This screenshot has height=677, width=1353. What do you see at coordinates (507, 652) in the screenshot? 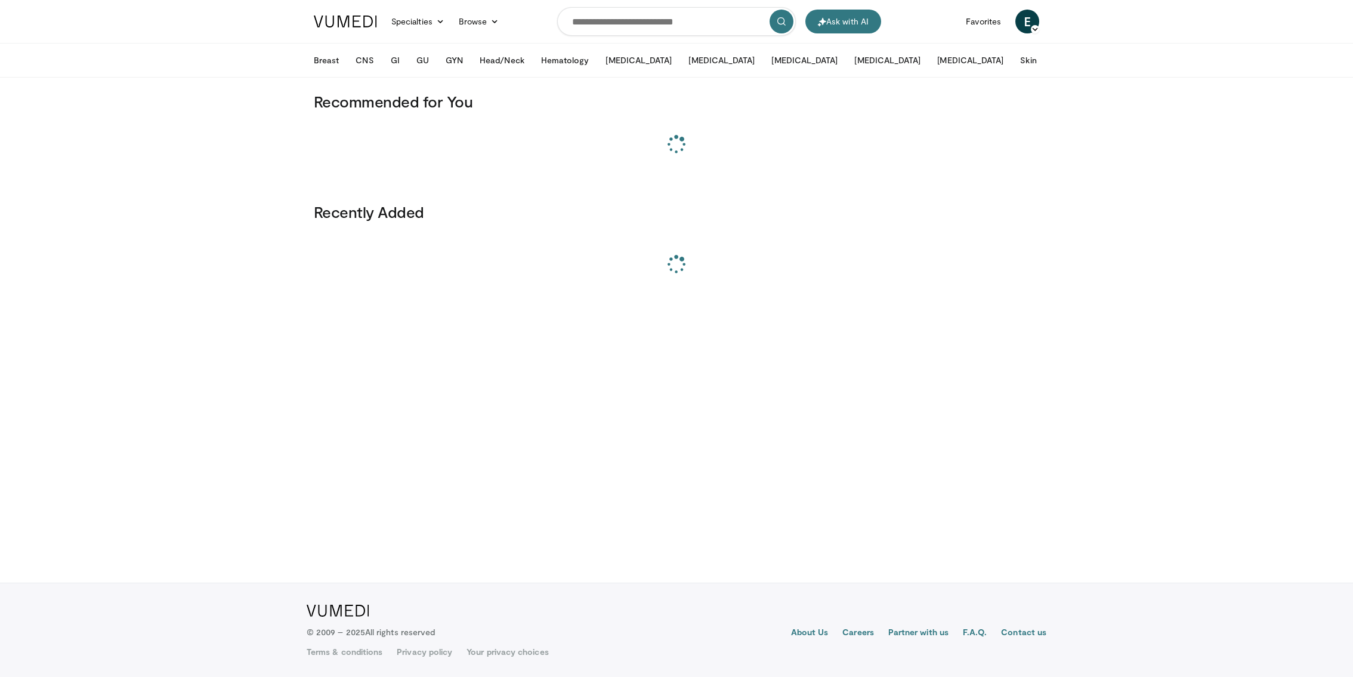
I see `a: Your privacy choices` at bounding box center [507, 652].